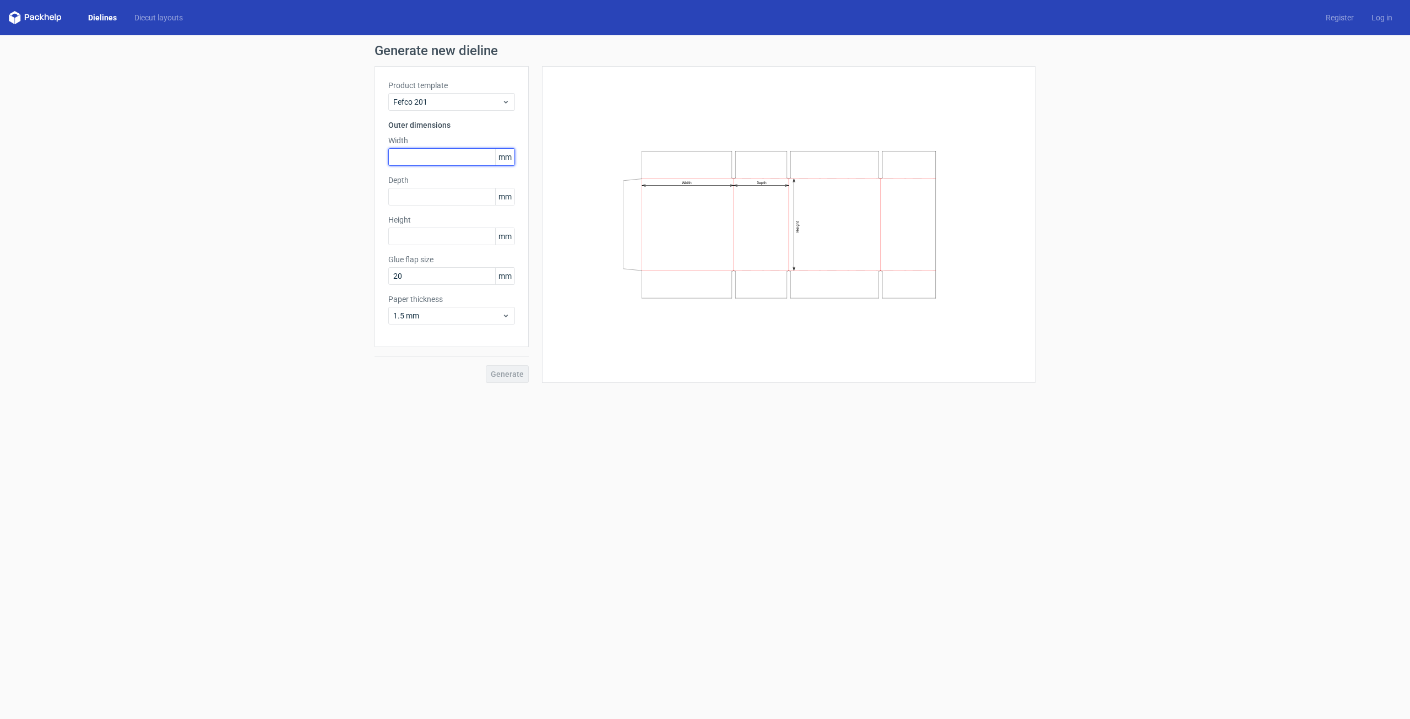 Image resolution: width=1410 pixels, height=719 pixels. Describe the element at coordinates (452, 259) in the screenshot. I see `label: Glue flap size` at that location.